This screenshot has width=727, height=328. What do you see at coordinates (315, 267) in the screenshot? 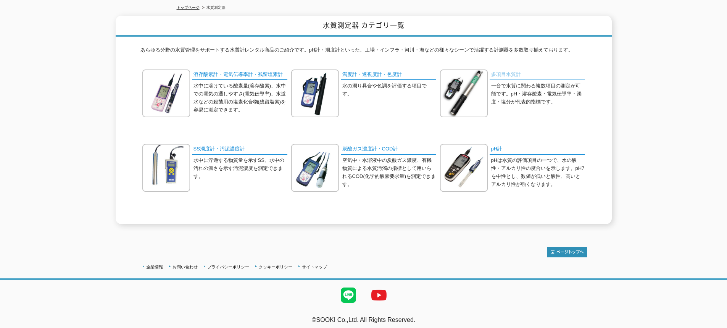
I see `a: サイトマップ` at bounding box center [315, 267].